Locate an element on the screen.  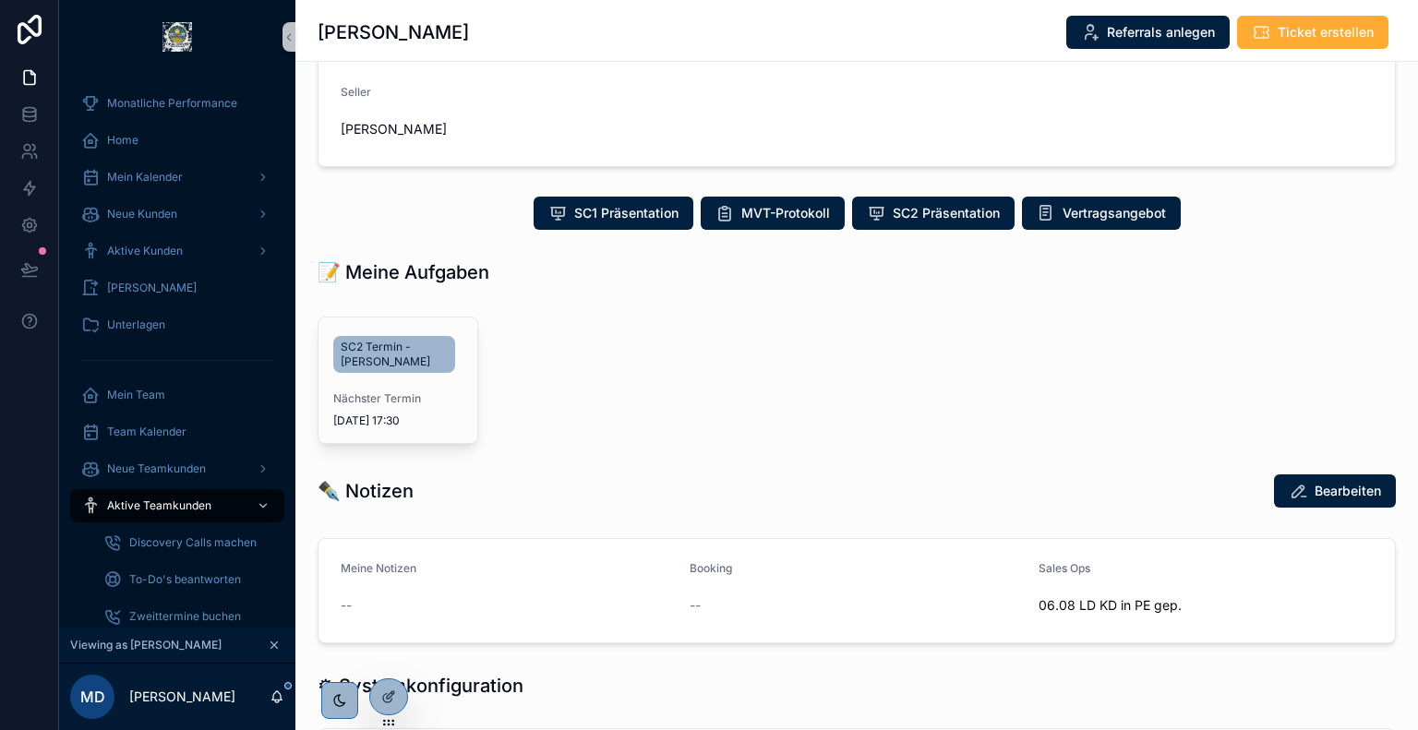
button: SC2 Präsentation is located at coordinates (933, 213).